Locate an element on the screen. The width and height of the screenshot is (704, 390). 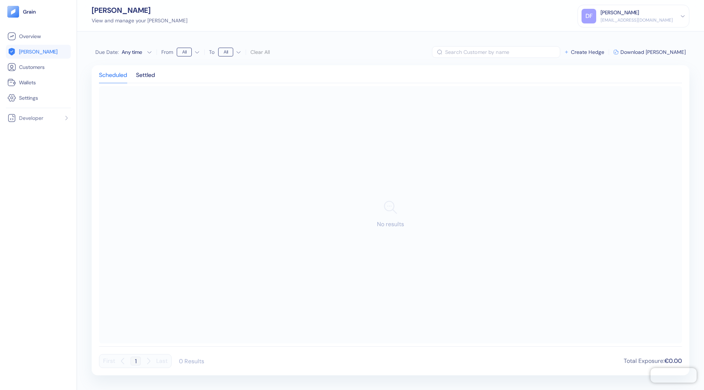
div: Total Exposure : is located at coordinates (652, 361).